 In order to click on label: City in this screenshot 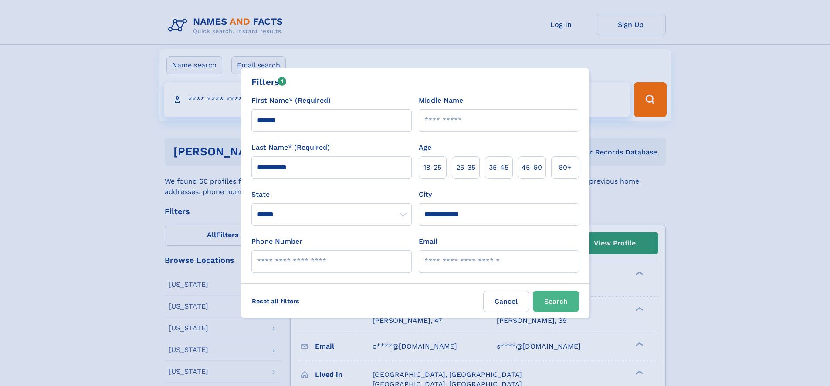, I will do `click(425, 195)`.